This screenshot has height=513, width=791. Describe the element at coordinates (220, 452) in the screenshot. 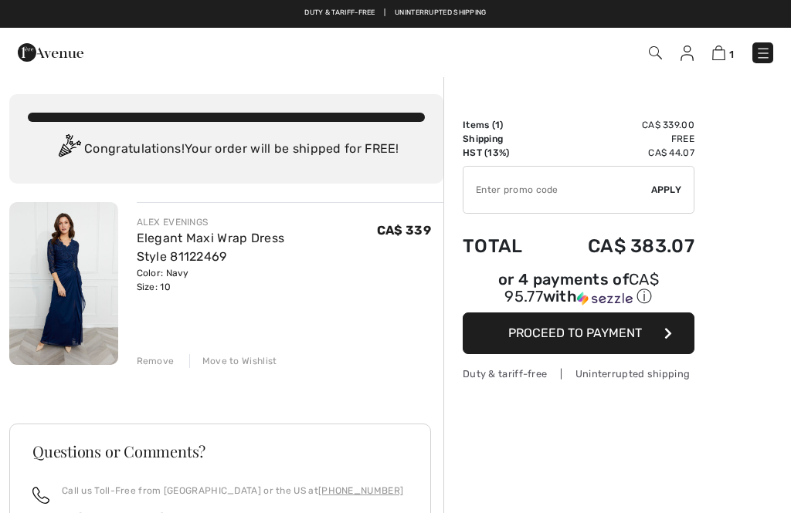

I see `h3: Questions or Comments?` at that location.